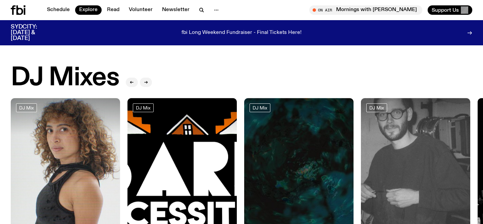 This screenshot has width=483, height=224. I want to click on h2: DJ Mixes, so click(65, 78).